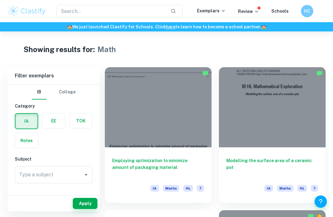 The width and height of the screenshot is (333, 217). What do you see at coordinates (158, 167) in the screenshot?
I see `h6: Employing optimization to minimize amount of packaging material` at bounding box center [158, 167].